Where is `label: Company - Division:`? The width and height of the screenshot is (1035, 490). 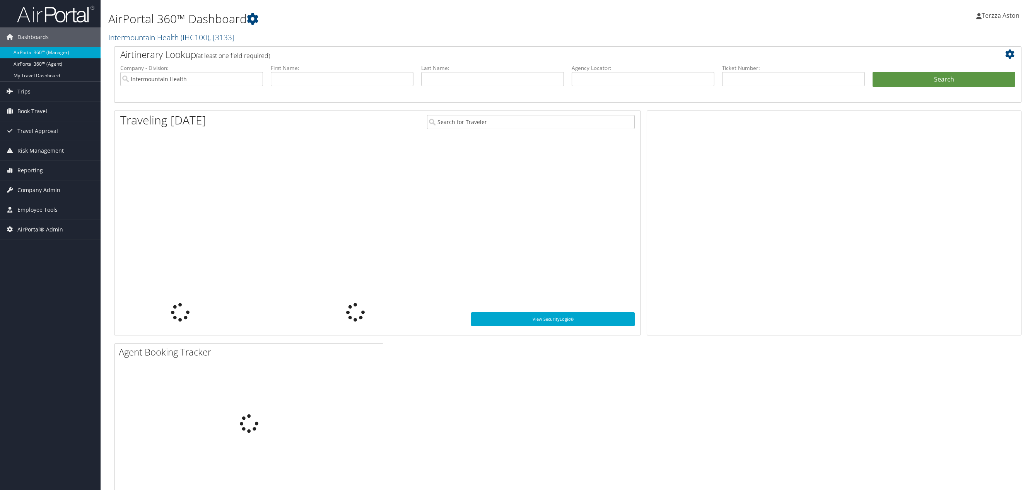 label: Company - Division: is located at coordinates (191, 68).